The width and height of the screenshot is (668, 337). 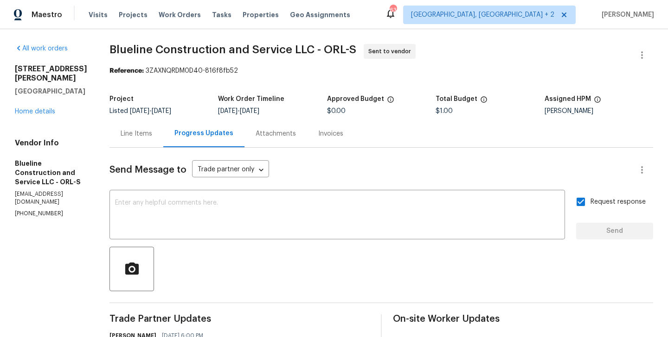 I want to click on div: Line Items, so click(x=136, y=134).